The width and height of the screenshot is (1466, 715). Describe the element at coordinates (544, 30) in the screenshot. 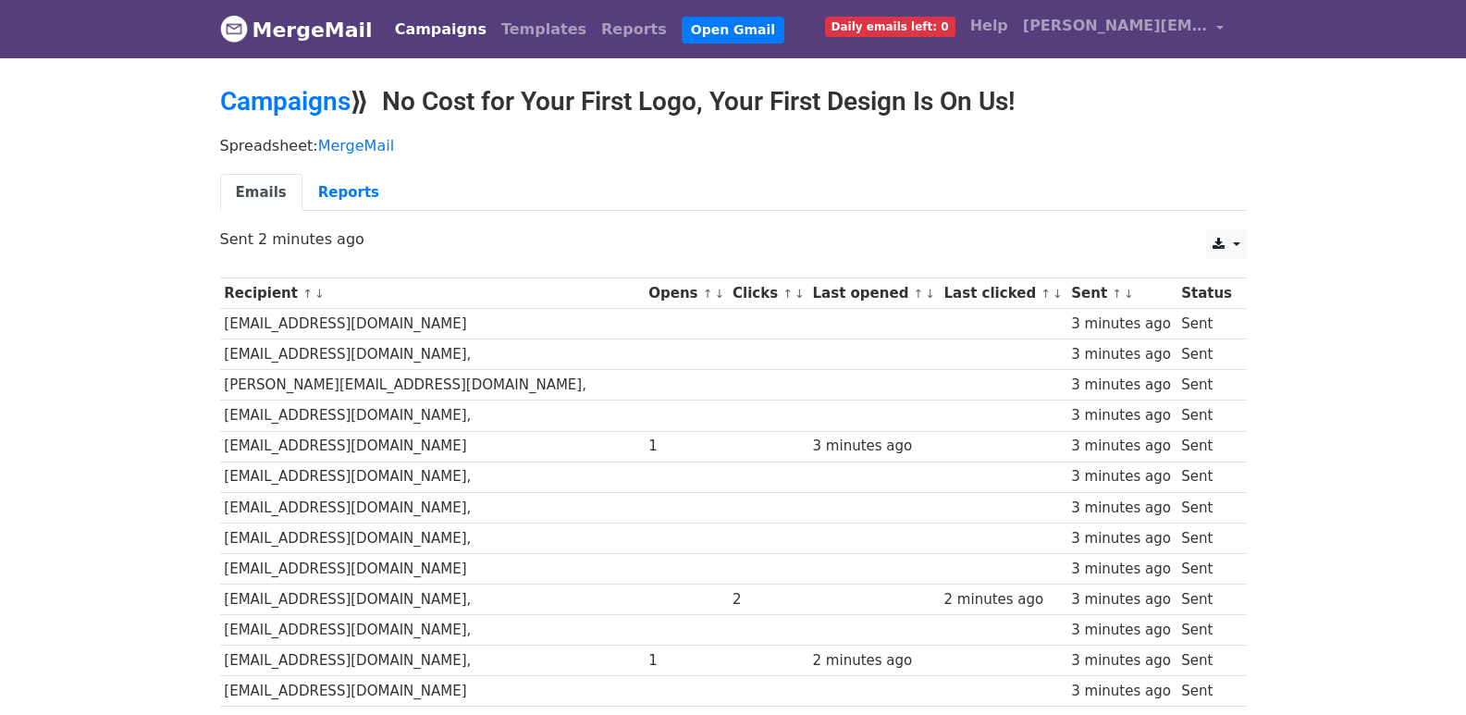

I see `a: Templates` at that location.